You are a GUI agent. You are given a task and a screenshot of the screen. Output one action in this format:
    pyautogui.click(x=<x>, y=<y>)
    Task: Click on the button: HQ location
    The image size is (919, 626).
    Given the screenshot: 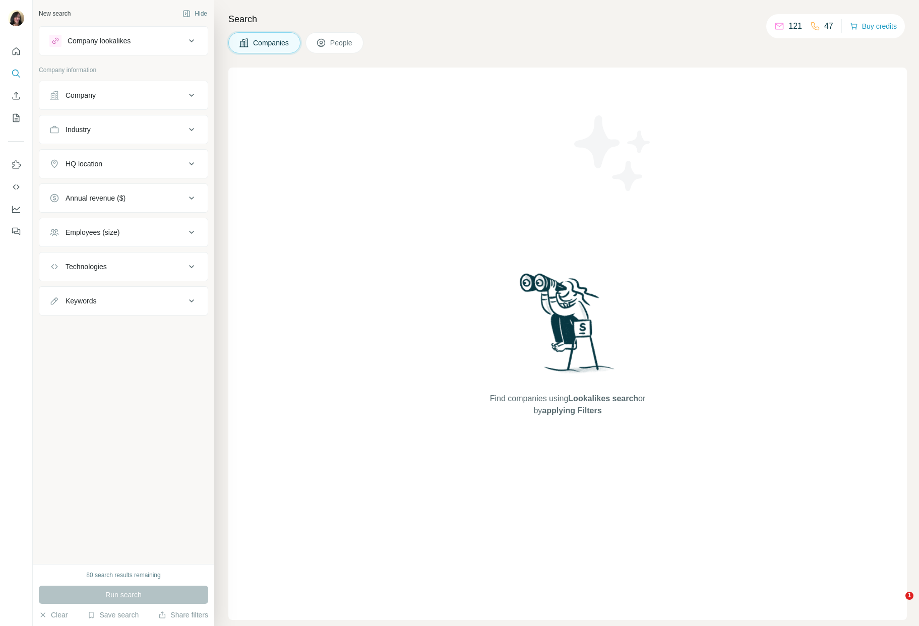 What is the action you would take?
    pyautogui.click(x=124, y=164)
    